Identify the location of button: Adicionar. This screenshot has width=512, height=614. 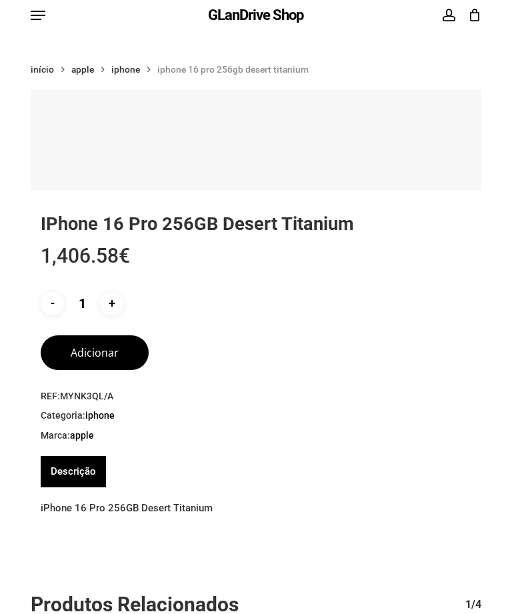
(95, 353).